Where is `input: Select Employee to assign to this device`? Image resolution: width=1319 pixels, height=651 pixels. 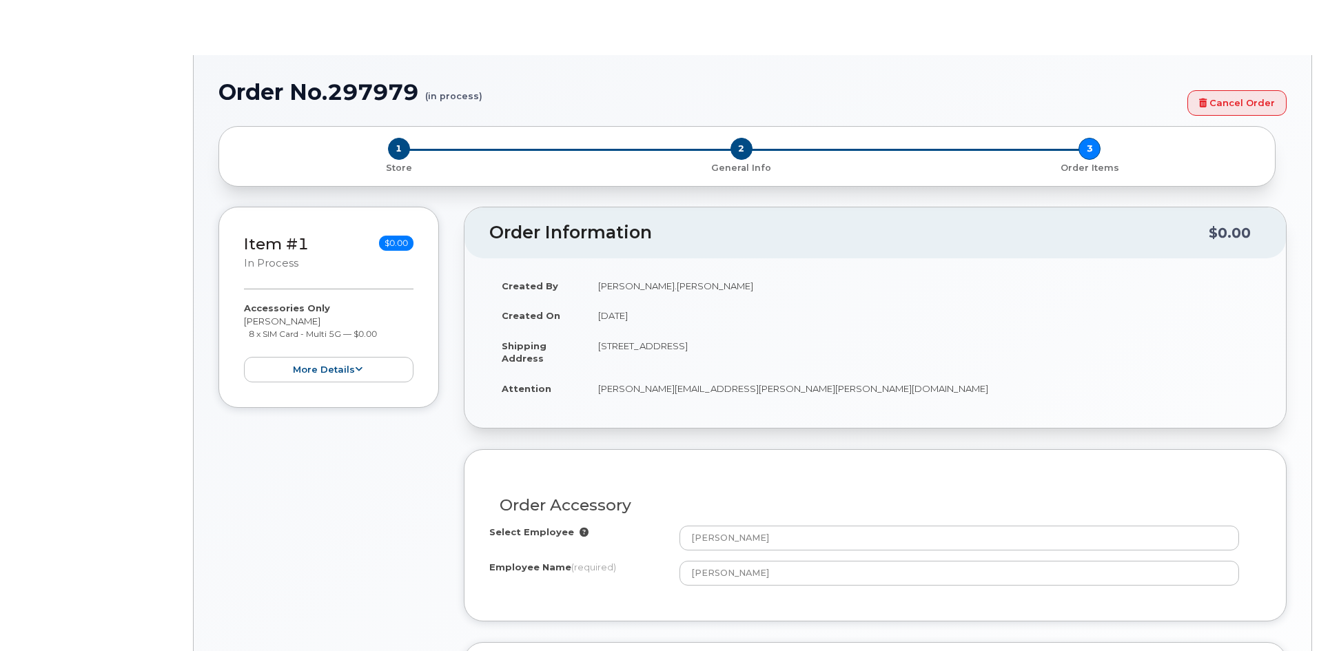
input: Select Employee to assign to this device is located at coordinates (959, 538).